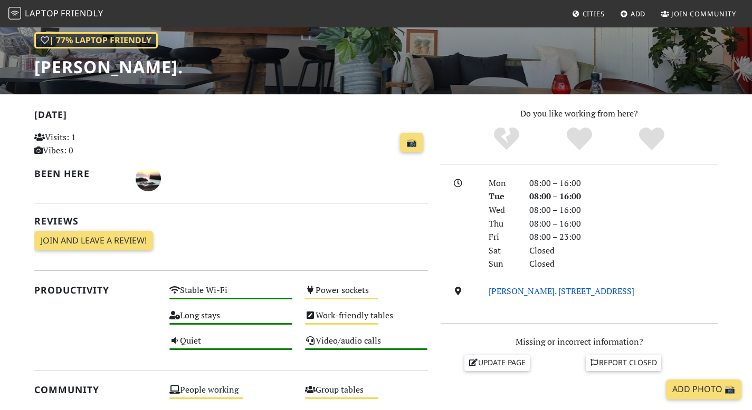 The height and width of the screenshot is (410, 752). I want to click on a: Cities, so click(588, 14).